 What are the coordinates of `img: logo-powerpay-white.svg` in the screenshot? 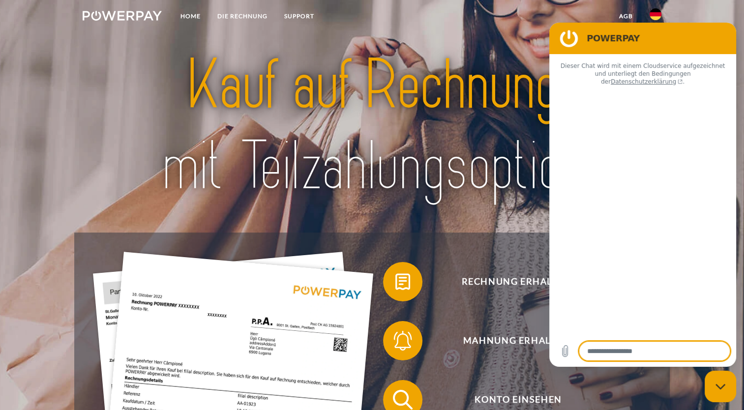 It's located at (122, 16).